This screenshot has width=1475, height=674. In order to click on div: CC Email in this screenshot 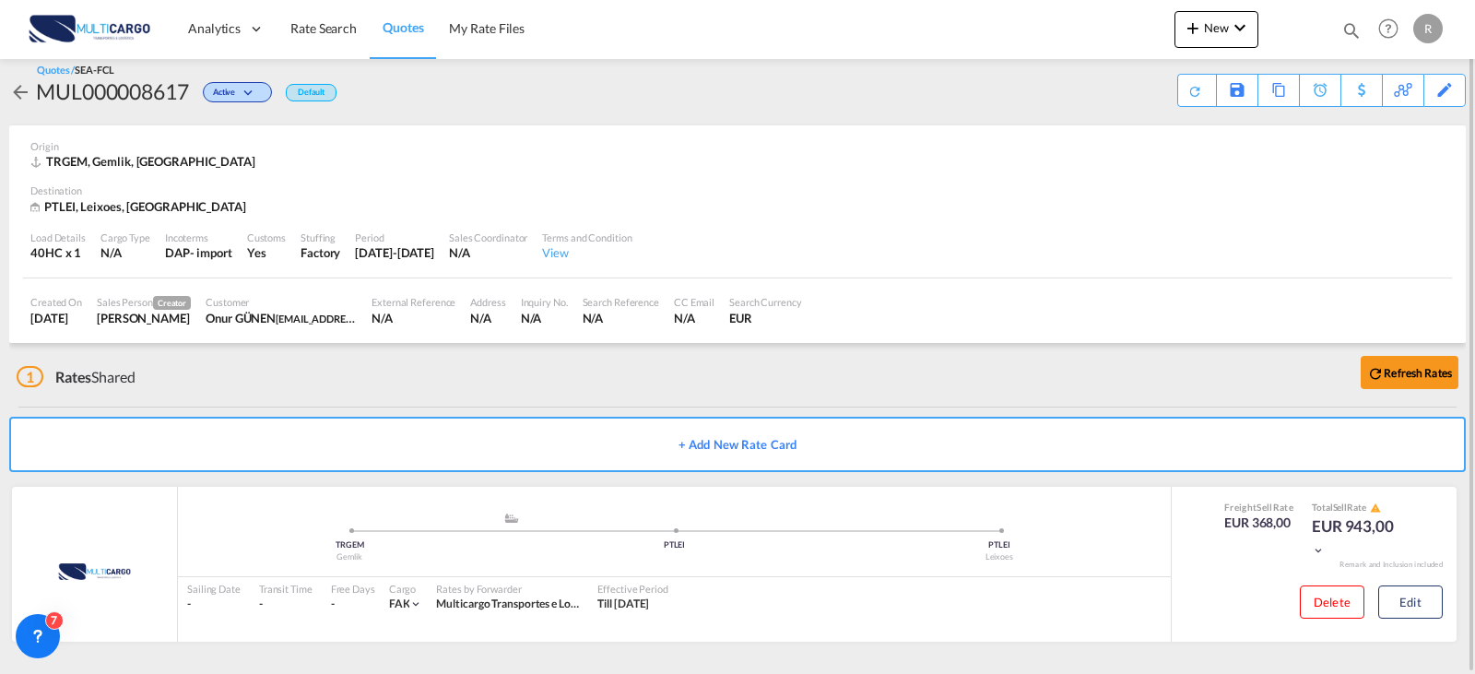, I will do `click(694, 301)`.